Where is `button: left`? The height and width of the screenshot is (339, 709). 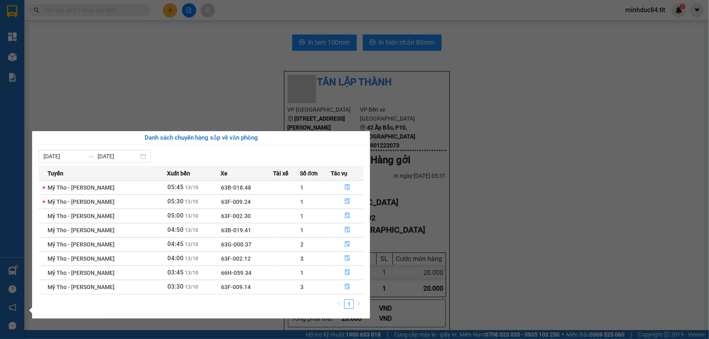
button: left is located at coordinates (339, 304).